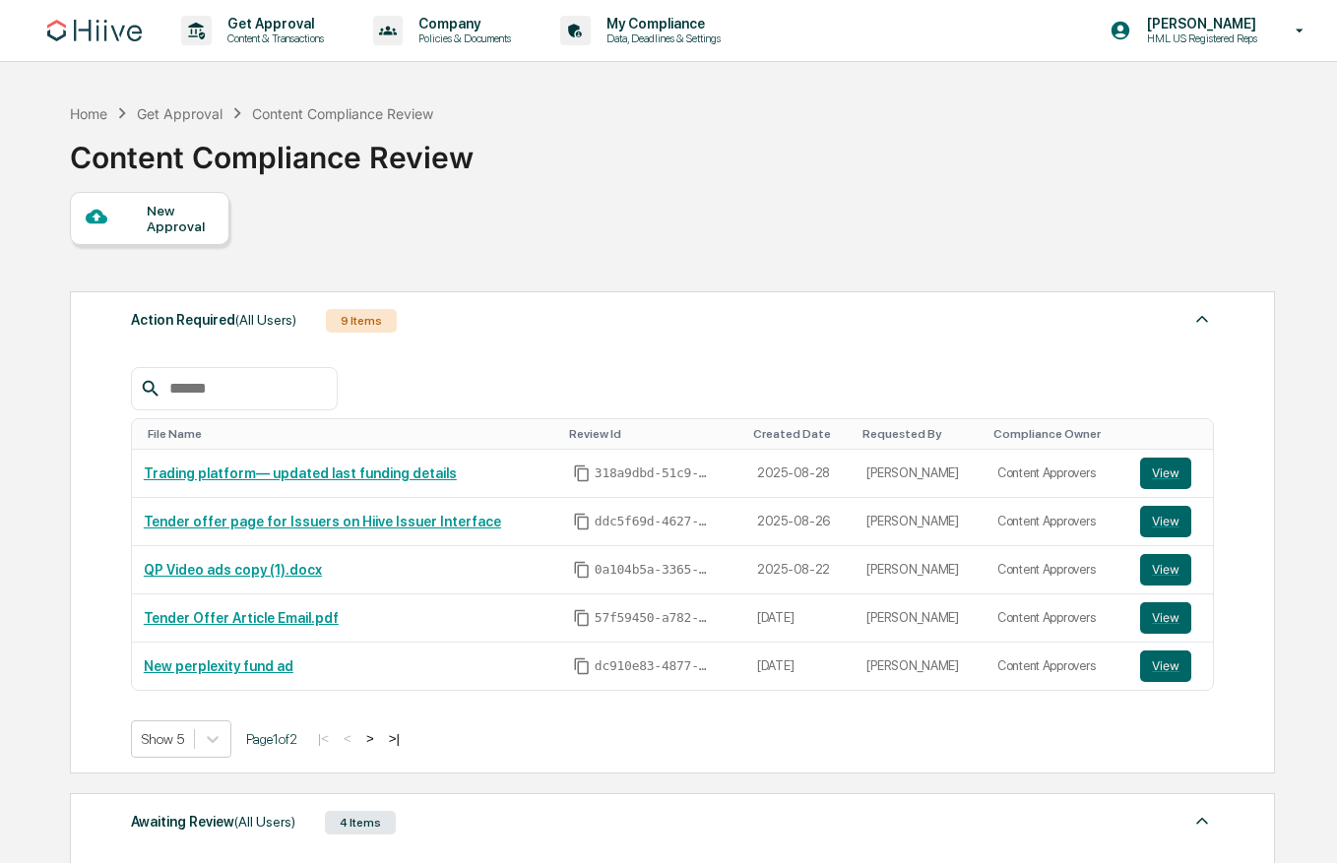 Image resolution: width=1337 pixels, height=863 pixels. What do you see at coordinates (1199, 38) in the screenshot?
I see `p: HML US Registered Reps` at bounding box center [1199, 38].